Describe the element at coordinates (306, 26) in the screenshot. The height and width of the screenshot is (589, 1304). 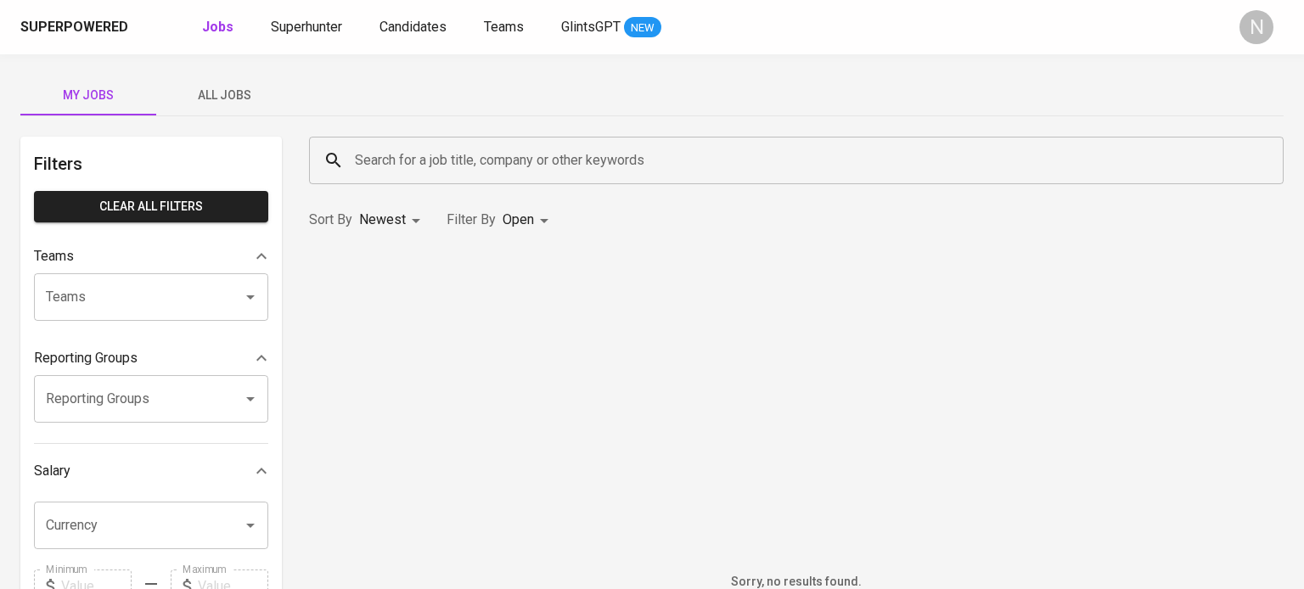
I see `span: Superhunter` at that location.